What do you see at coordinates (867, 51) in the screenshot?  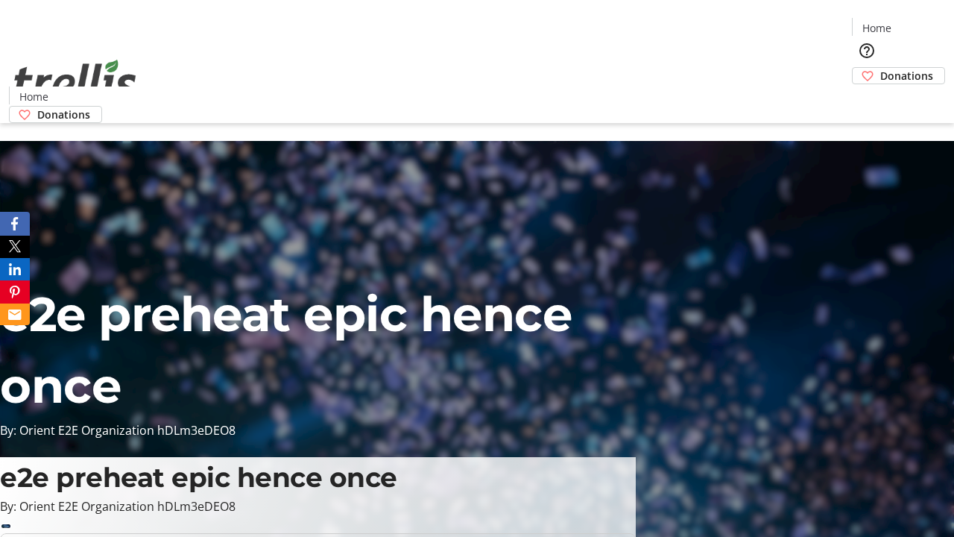 I see `button: Help` at bounding box center [867, 51].